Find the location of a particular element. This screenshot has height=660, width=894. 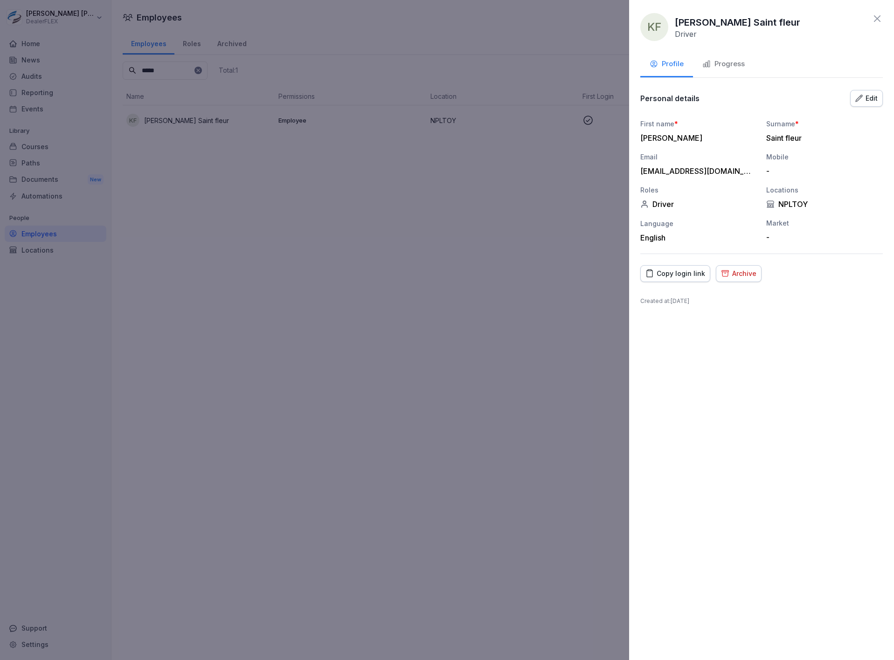

button: Progress is located at coordinates (723, 65).